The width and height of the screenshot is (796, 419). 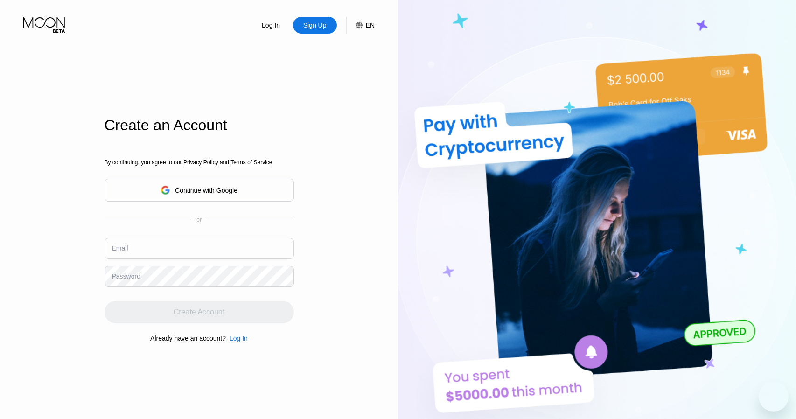 I want to click on span: Privacy Policy, so click(x=201, y=162).